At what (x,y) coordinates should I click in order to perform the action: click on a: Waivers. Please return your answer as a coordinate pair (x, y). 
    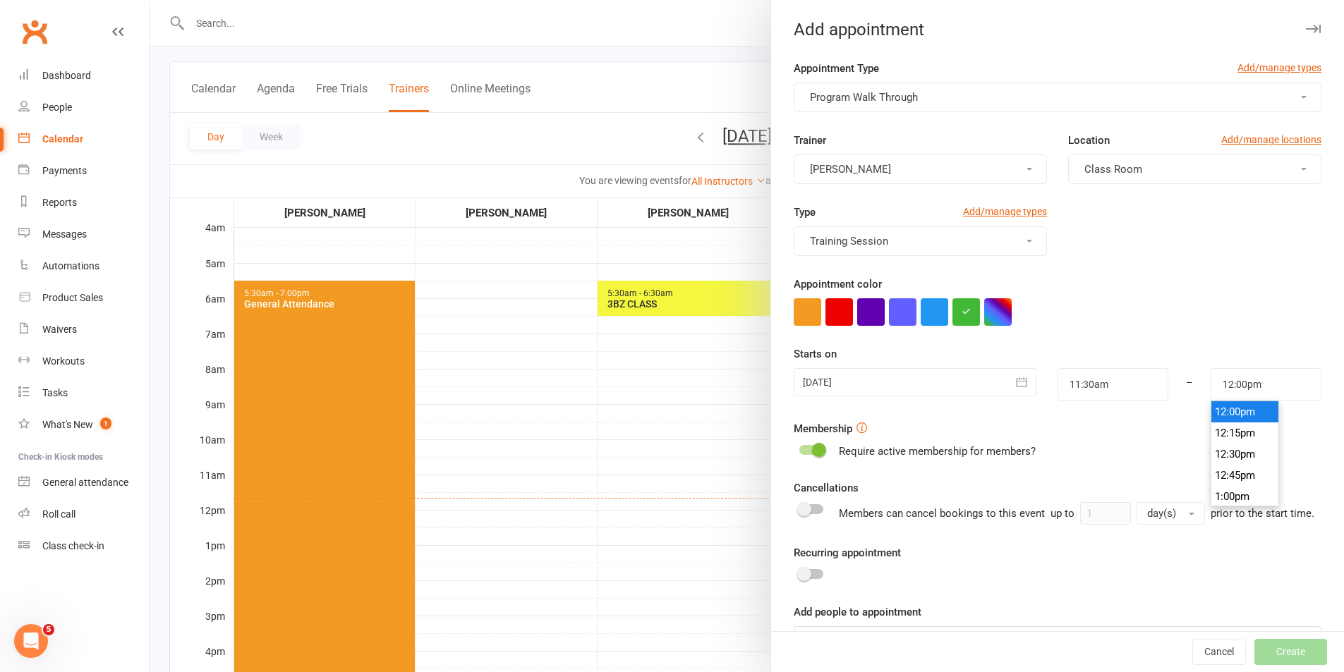
    Looking at the image, I should click on (83, 329).